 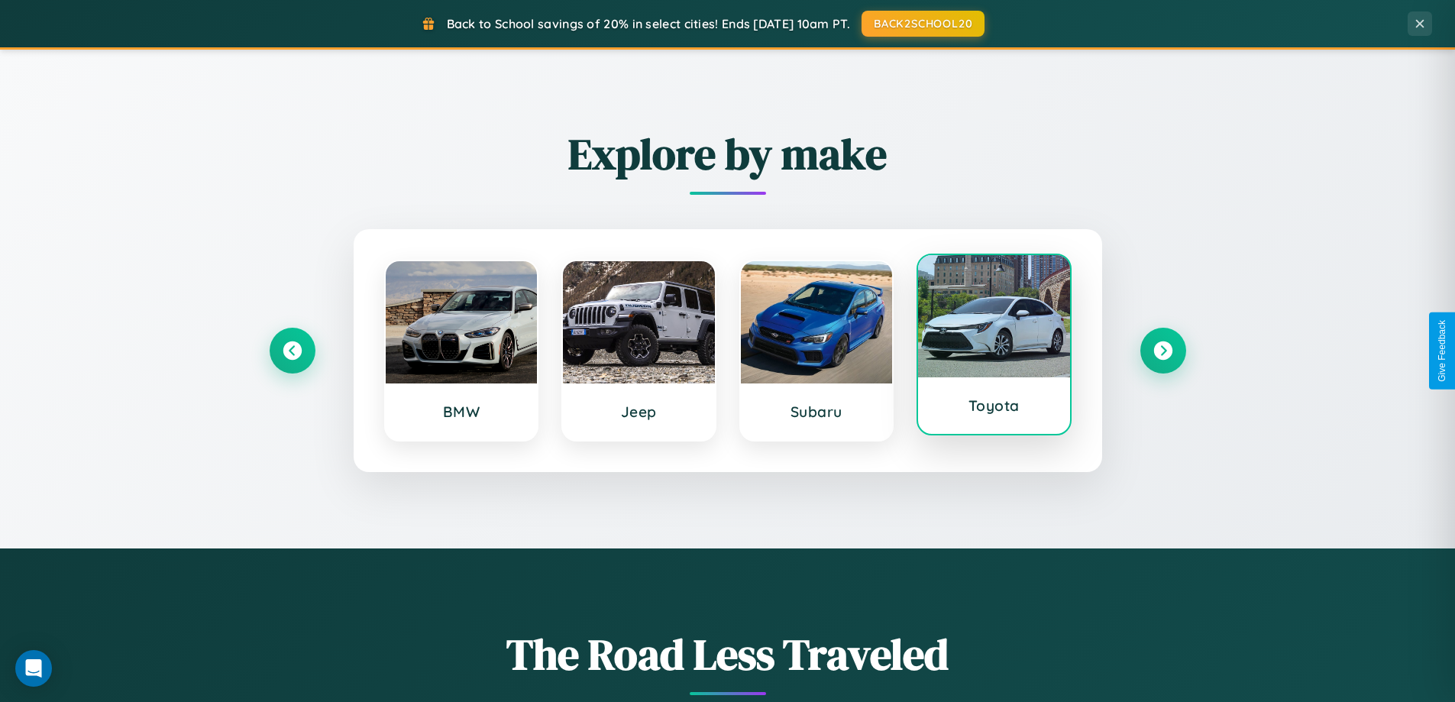 What do you see at coordinates (728, 154) in the screenshot?
I see `h2: Explore by make` at bounding box center [728, 154].